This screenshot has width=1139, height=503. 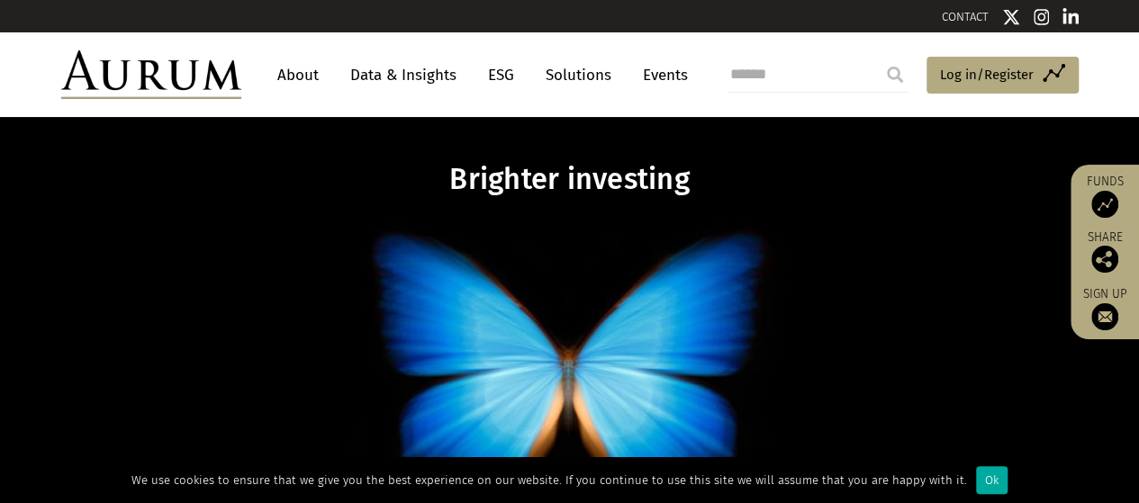 I want to click on img: Instagram icon, so click(x=1041, y=17).